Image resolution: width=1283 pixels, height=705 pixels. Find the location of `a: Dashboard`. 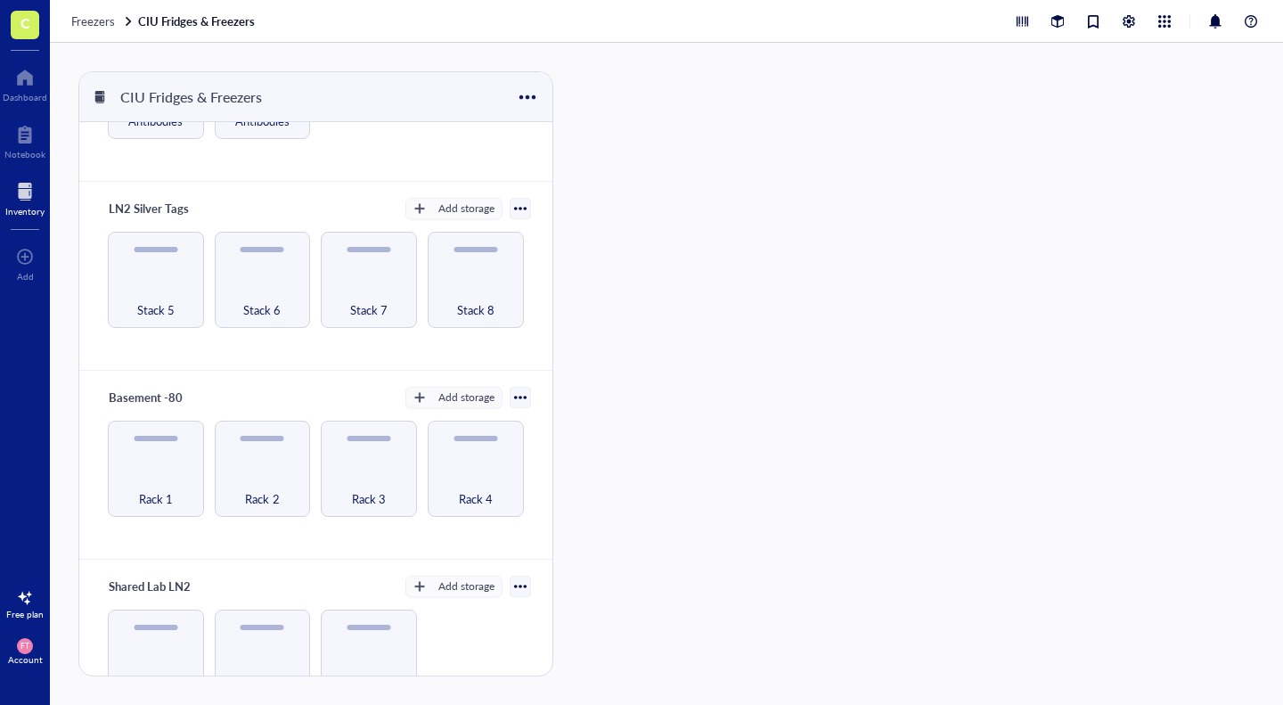

a: Dashboard is located at coordinates (25, 83).